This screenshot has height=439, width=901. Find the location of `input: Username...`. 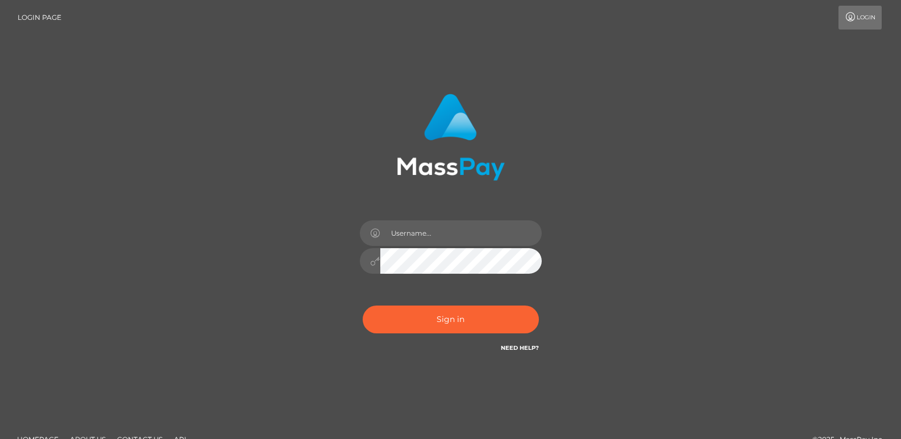

input: Username... is located at coordinates (461, 233).